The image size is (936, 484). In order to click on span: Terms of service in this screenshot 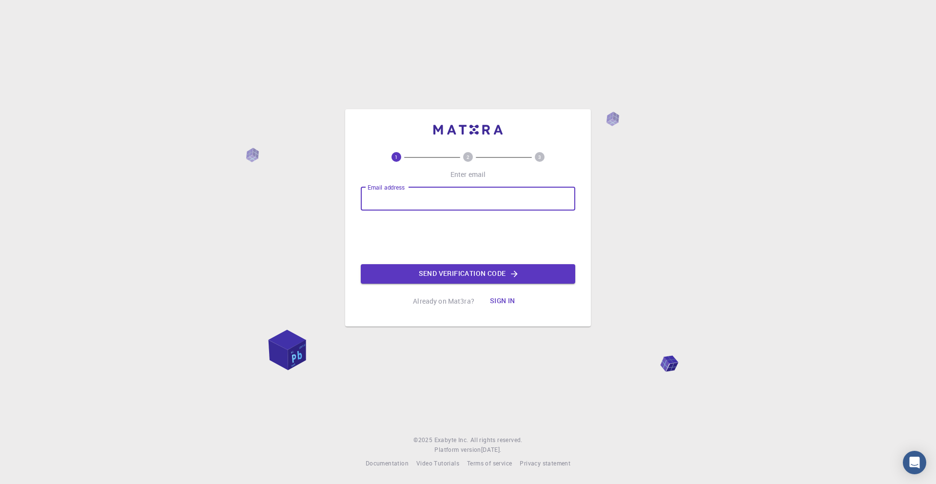, I will do `click(489, 463)`.